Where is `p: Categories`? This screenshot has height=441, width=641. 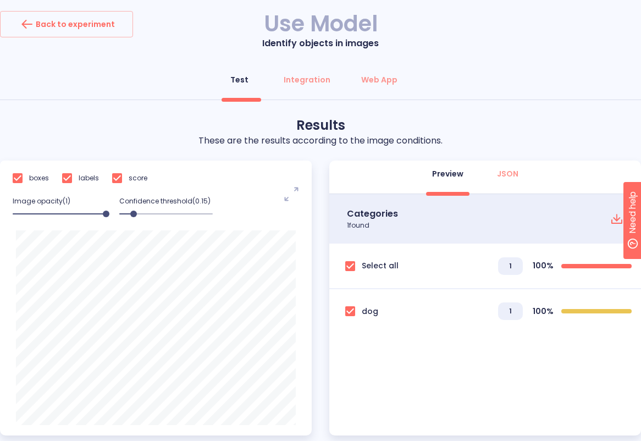
p: Categories is located at coordinates (372, 214).